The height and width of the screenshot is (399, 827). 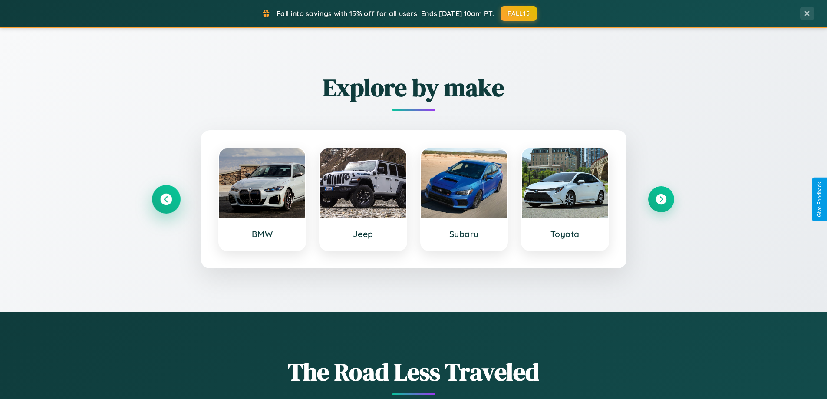 I want to click on h1: The Road Less Traveled, so click(x=414, y=372).